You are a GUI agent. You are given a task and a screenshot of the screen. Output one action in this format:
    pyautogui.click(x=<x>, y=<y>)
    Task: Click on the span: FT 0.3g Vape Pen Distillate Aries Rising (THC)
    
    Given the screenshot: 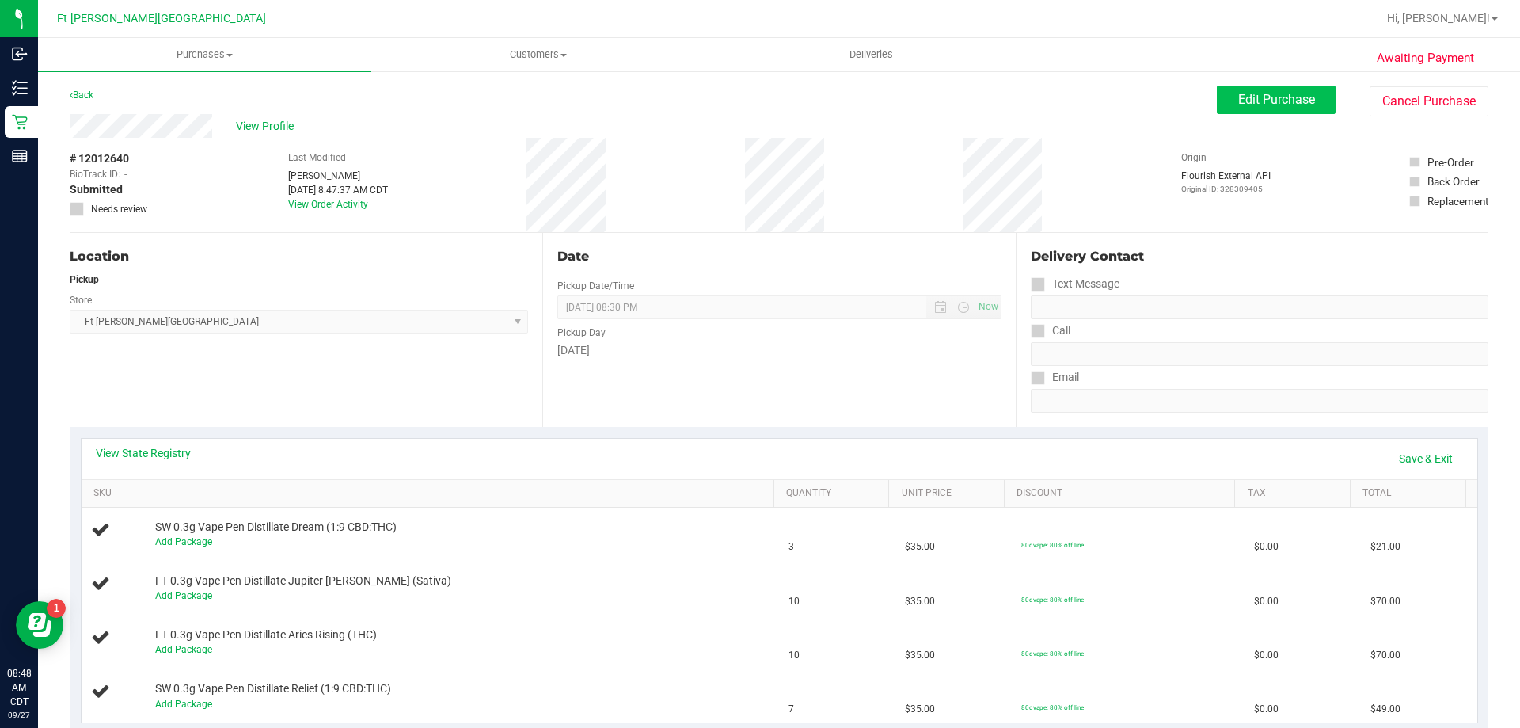 What is the action you would take?
    pyautogui.click(x=266, y=634)
    